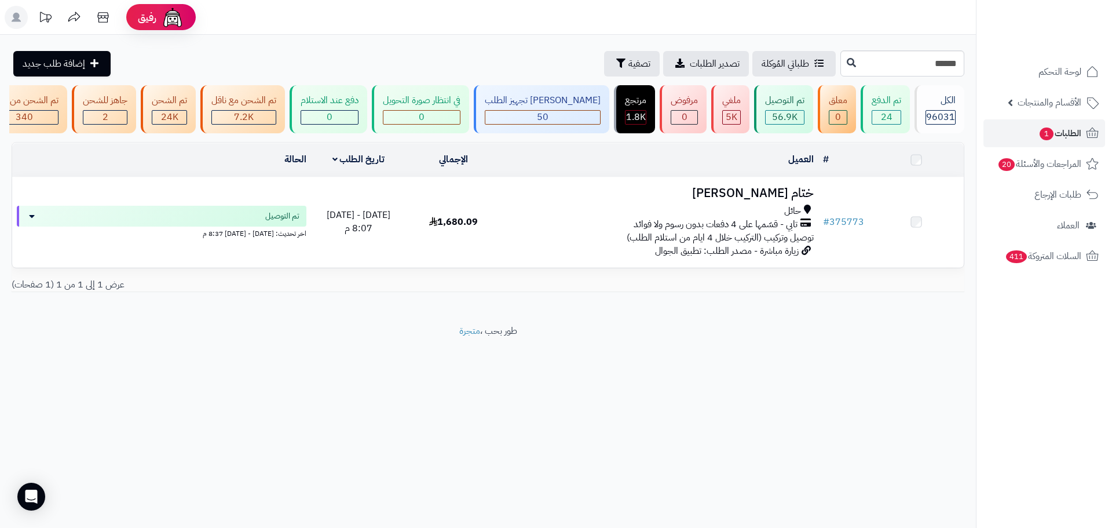  Describe the element at coordinates (1060, 133) in the screenshot. I see `span: الطلبات` at that location.